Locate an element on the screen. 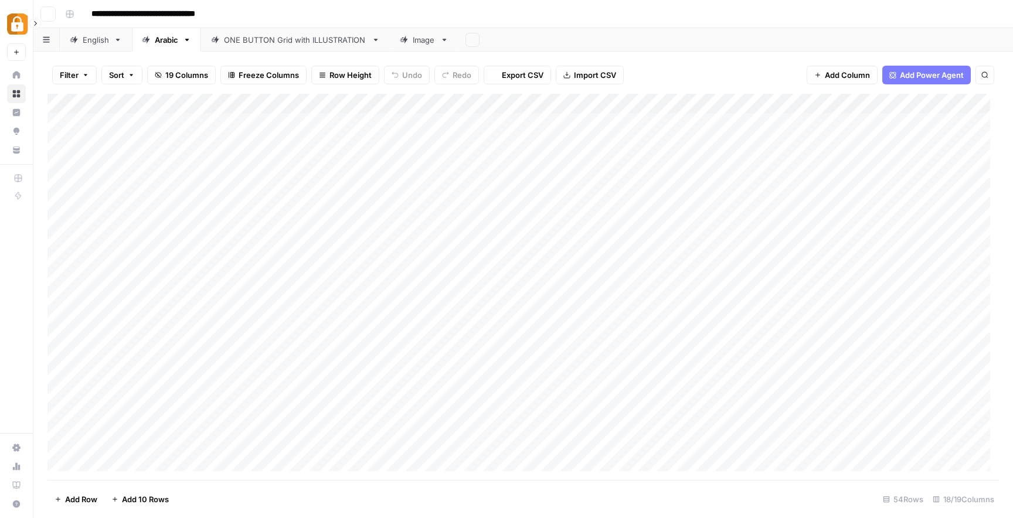 This screenshot has width=1013, height=518. span: Export CSV is located at coordinates (522, 75).